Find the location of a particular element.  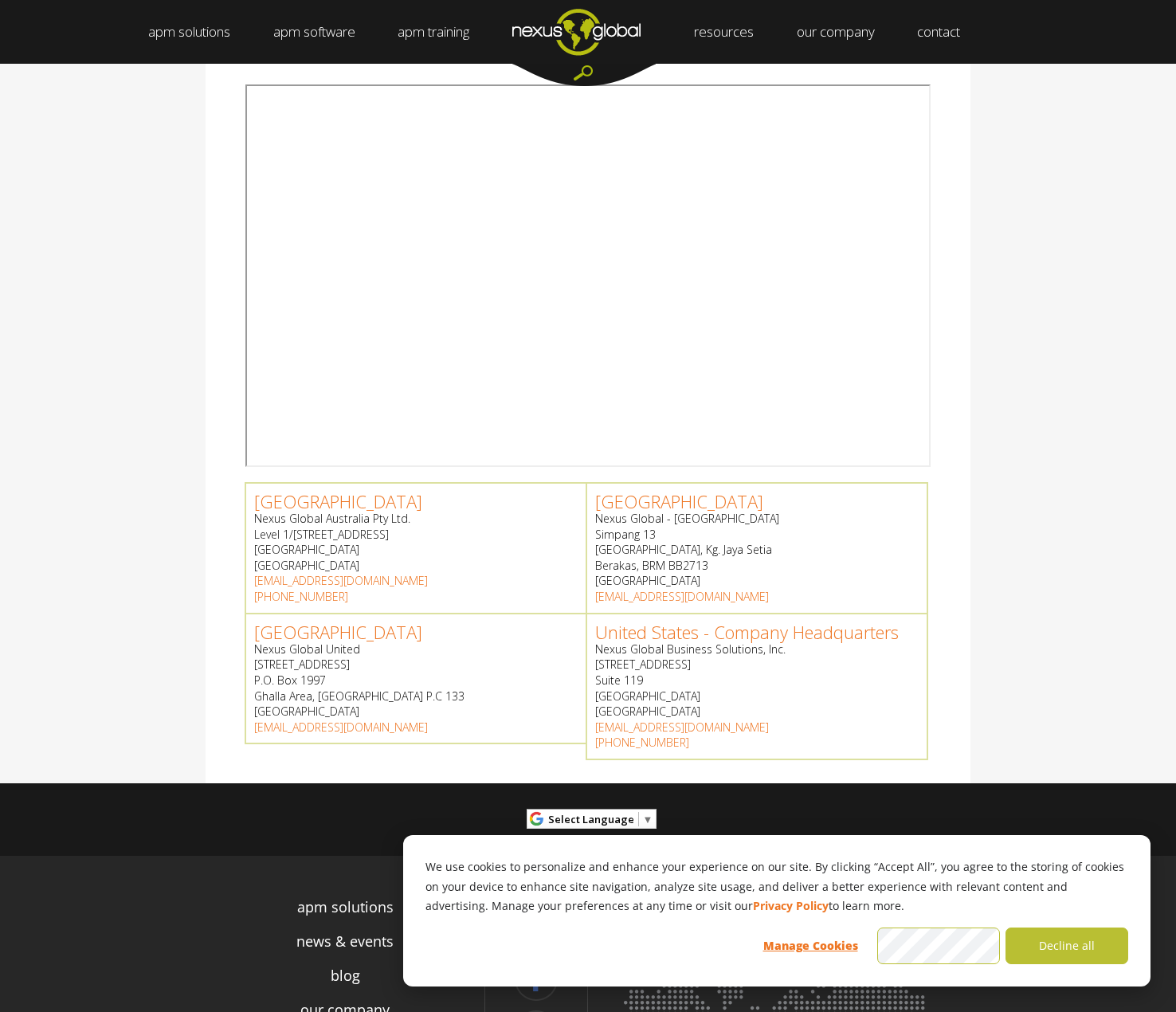

a: United States - Company Headquarters is located at coordinates (746, 632).